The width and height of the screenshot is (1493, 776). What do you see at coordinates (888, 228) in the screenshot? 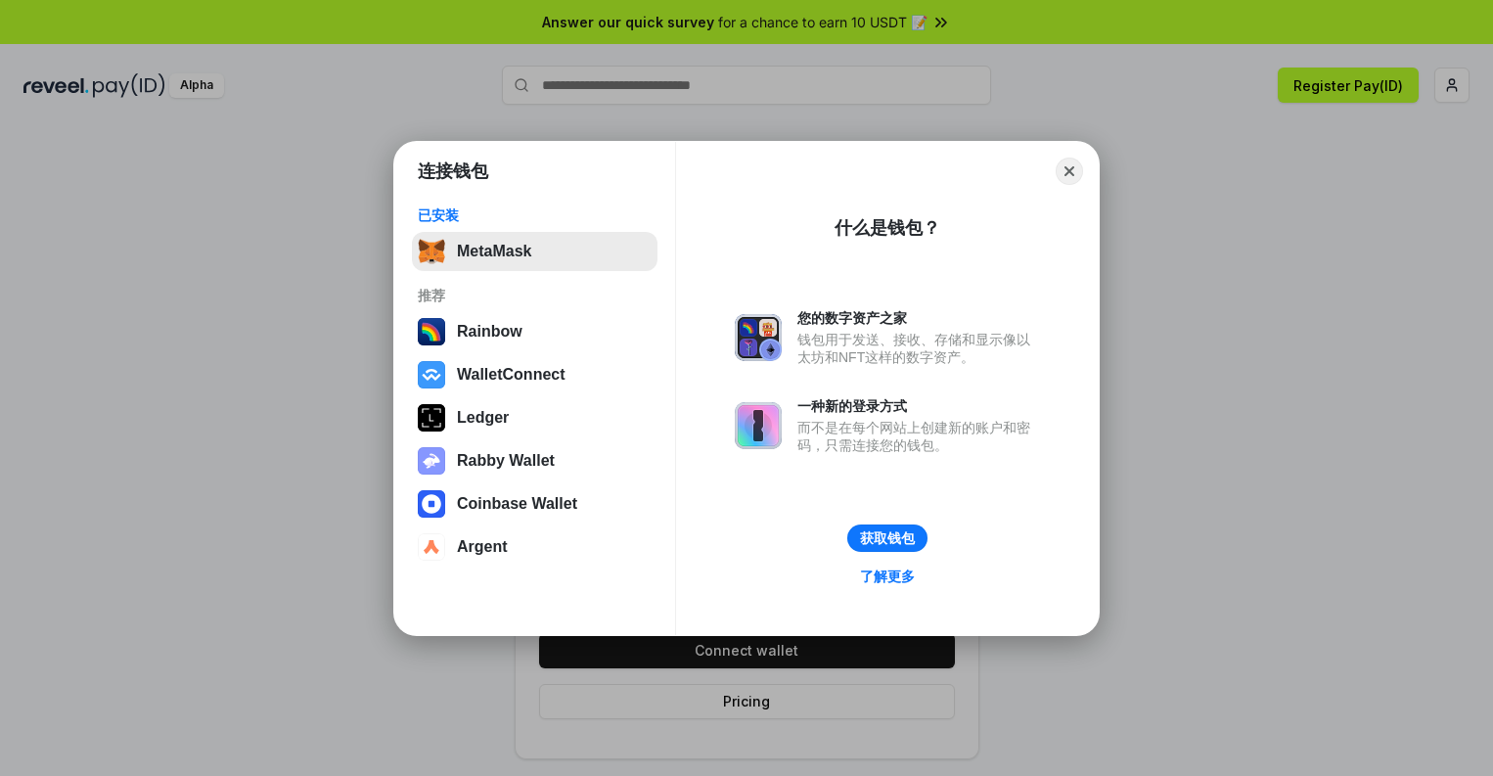
I see `div: 什么是钱包？` at bounding box center [888, 228].